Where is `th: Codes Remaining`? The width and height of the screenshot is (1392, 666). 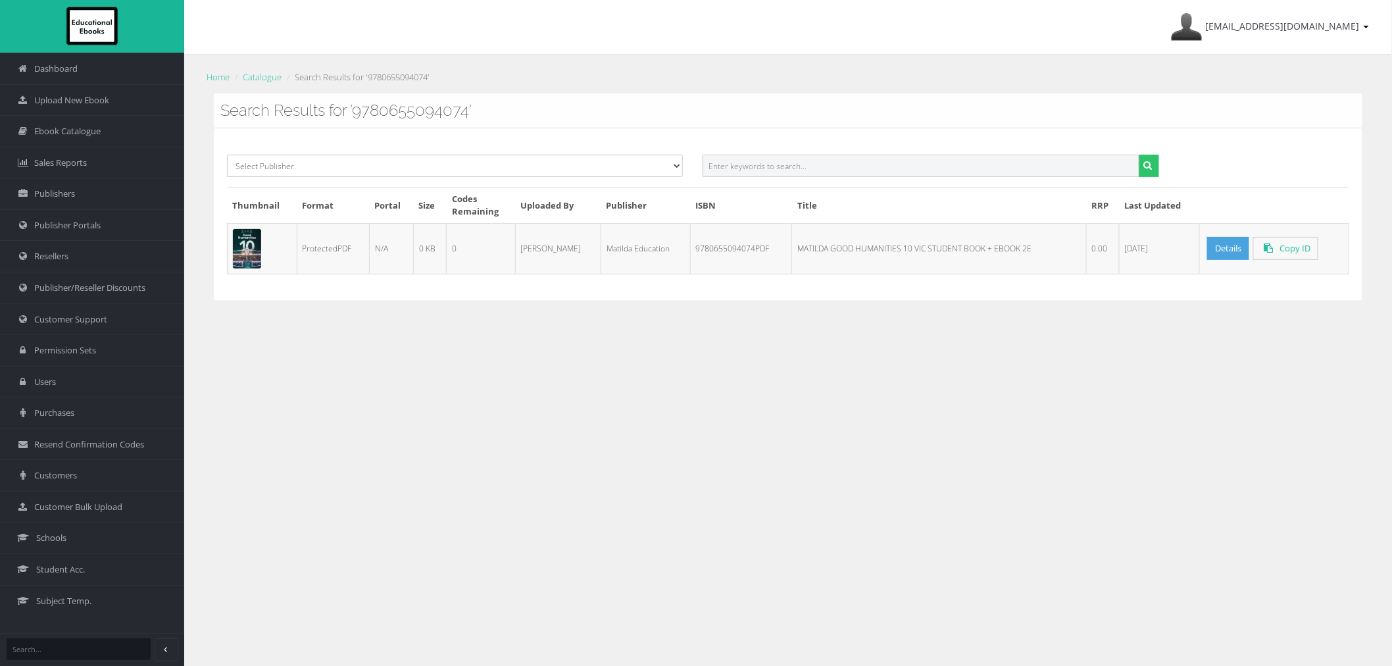
th: Codes Remaining is located at coordinates (481, 205).